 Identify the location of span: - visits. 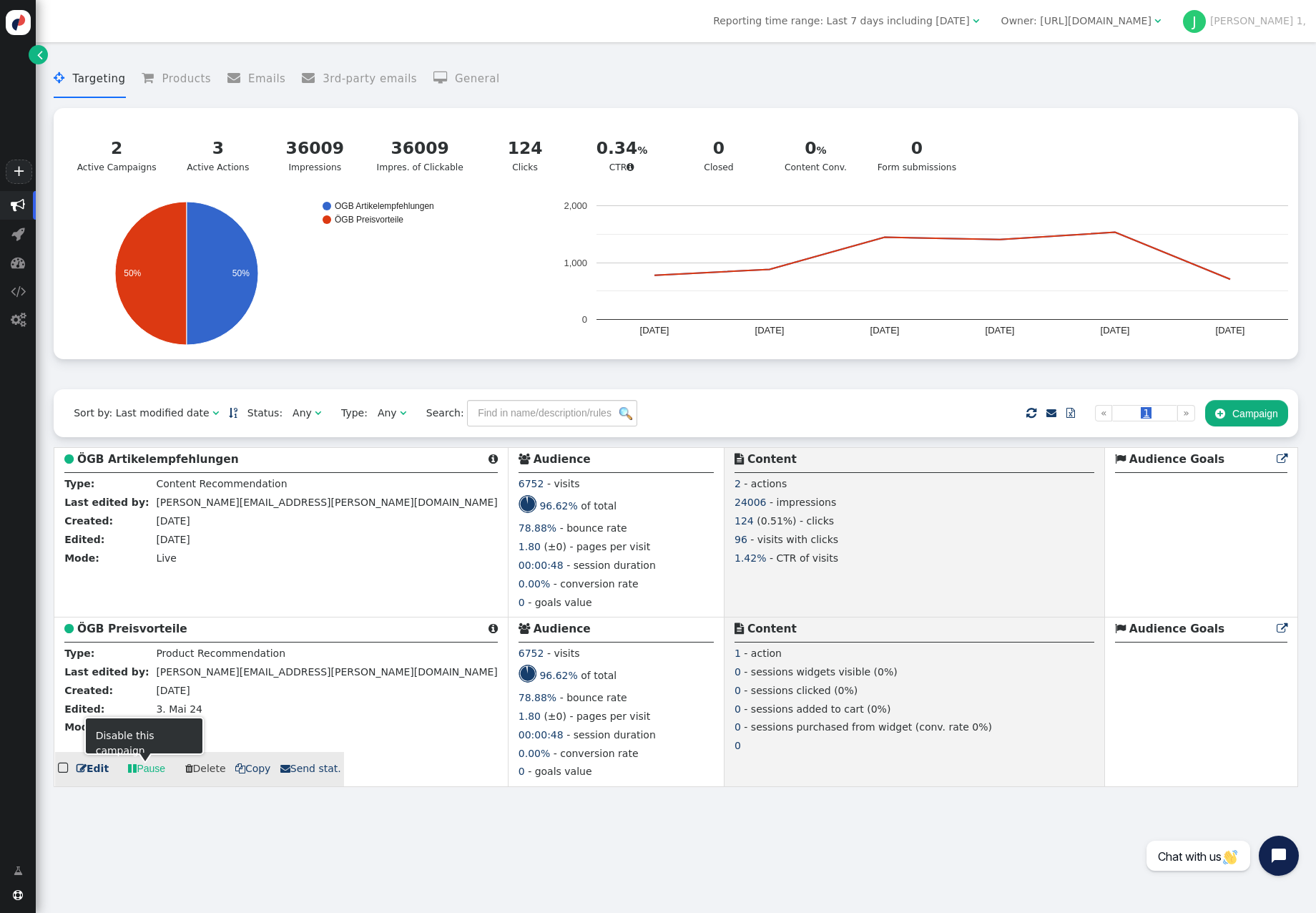
(563, 483).